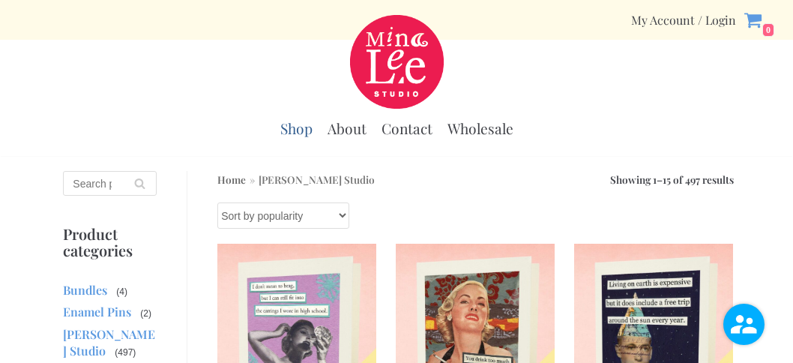 The height and width of the screenshot is (363, 793). What do you see at coordinates (743, 324) in the screenshot?
I see `img: user.png` at bounding box center [743, 324].